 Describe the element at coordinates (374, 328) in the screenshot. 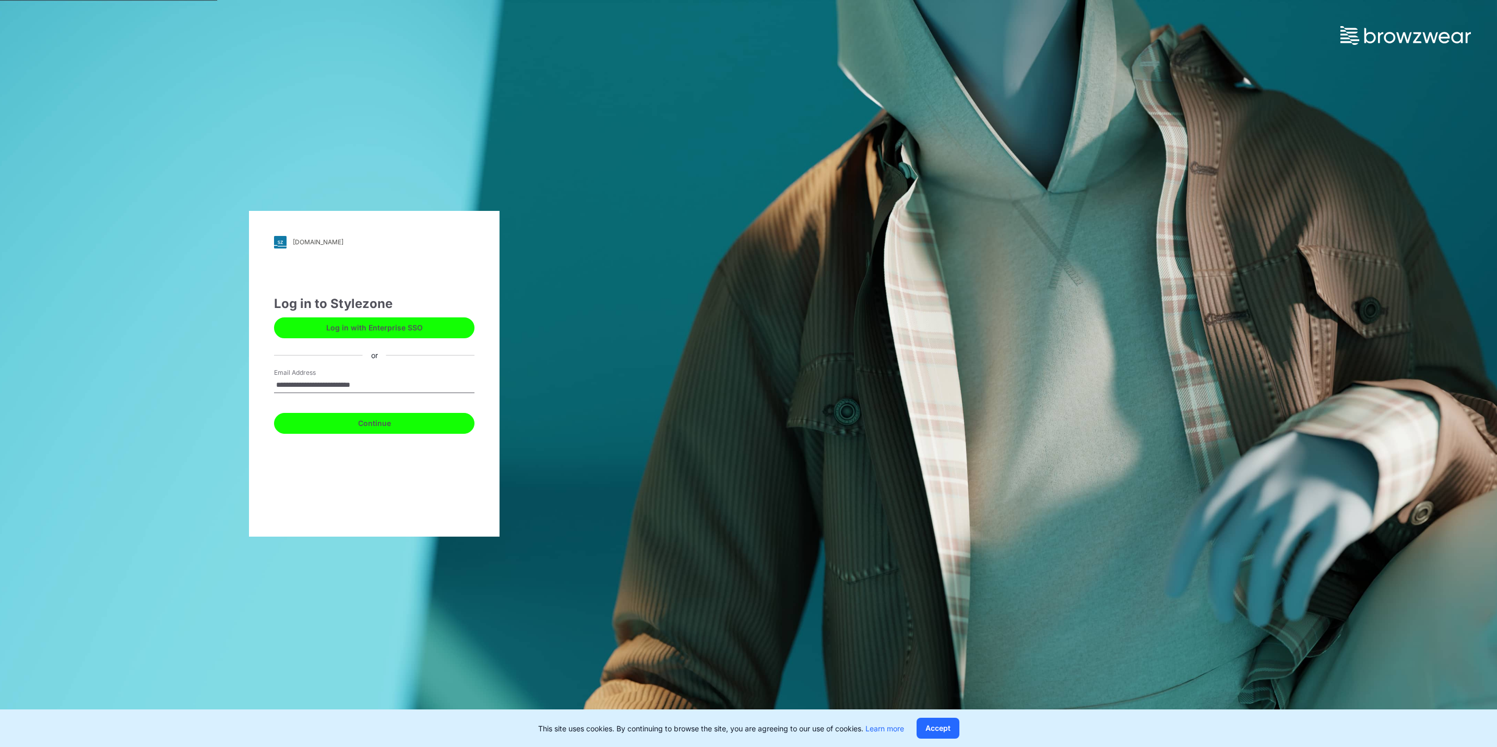

I see `button: Log in with Enterprise SSO` at that location.